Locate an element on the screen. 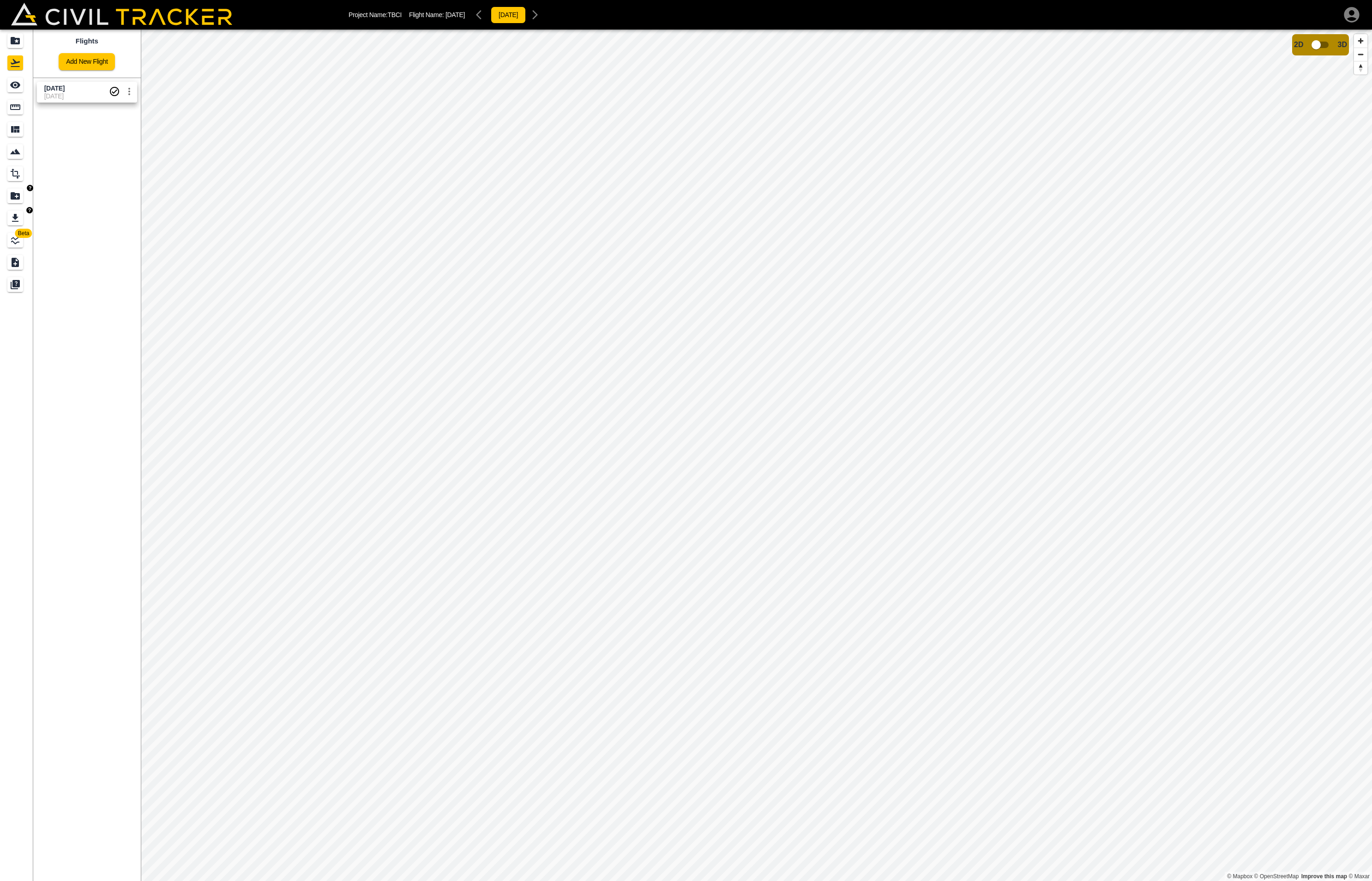 Image resolution: width=1372 pixels, height=881 pixels. span: 2D is located at coordinates (1299, 45).